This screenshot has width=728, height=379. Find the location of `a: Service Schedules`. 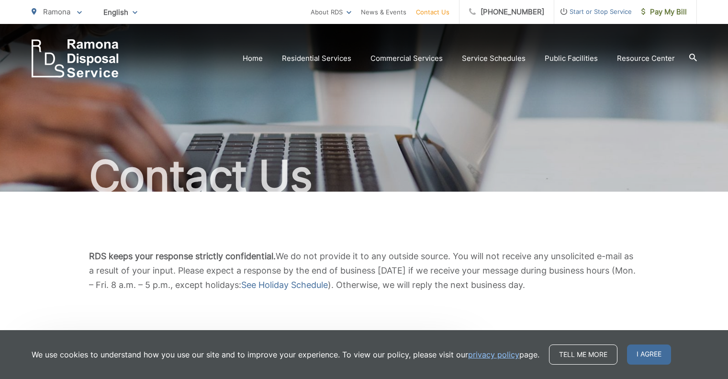

a: Service Schedules is located at coordinates (494, 58).